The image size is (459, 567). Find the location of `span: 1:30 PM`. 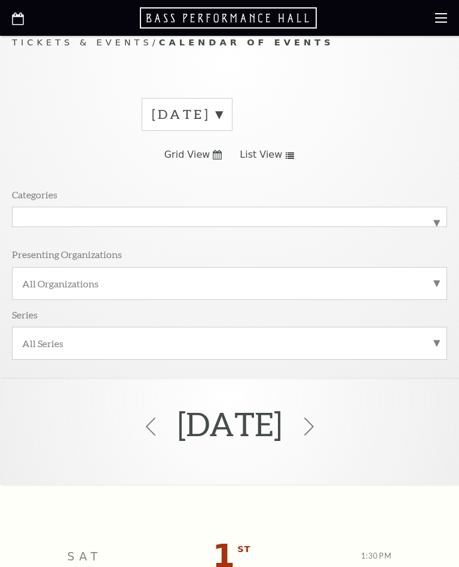

span: 1:30 PM is located at coordinates (376, 555).